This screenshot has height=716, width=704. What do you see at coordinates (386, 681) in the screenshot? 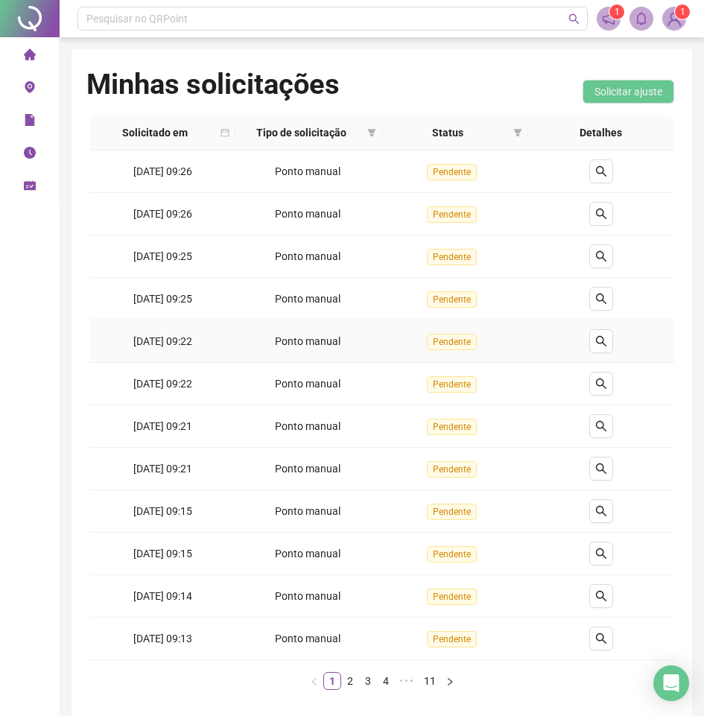
I see `a: 4` at bounding box center [386, 681].